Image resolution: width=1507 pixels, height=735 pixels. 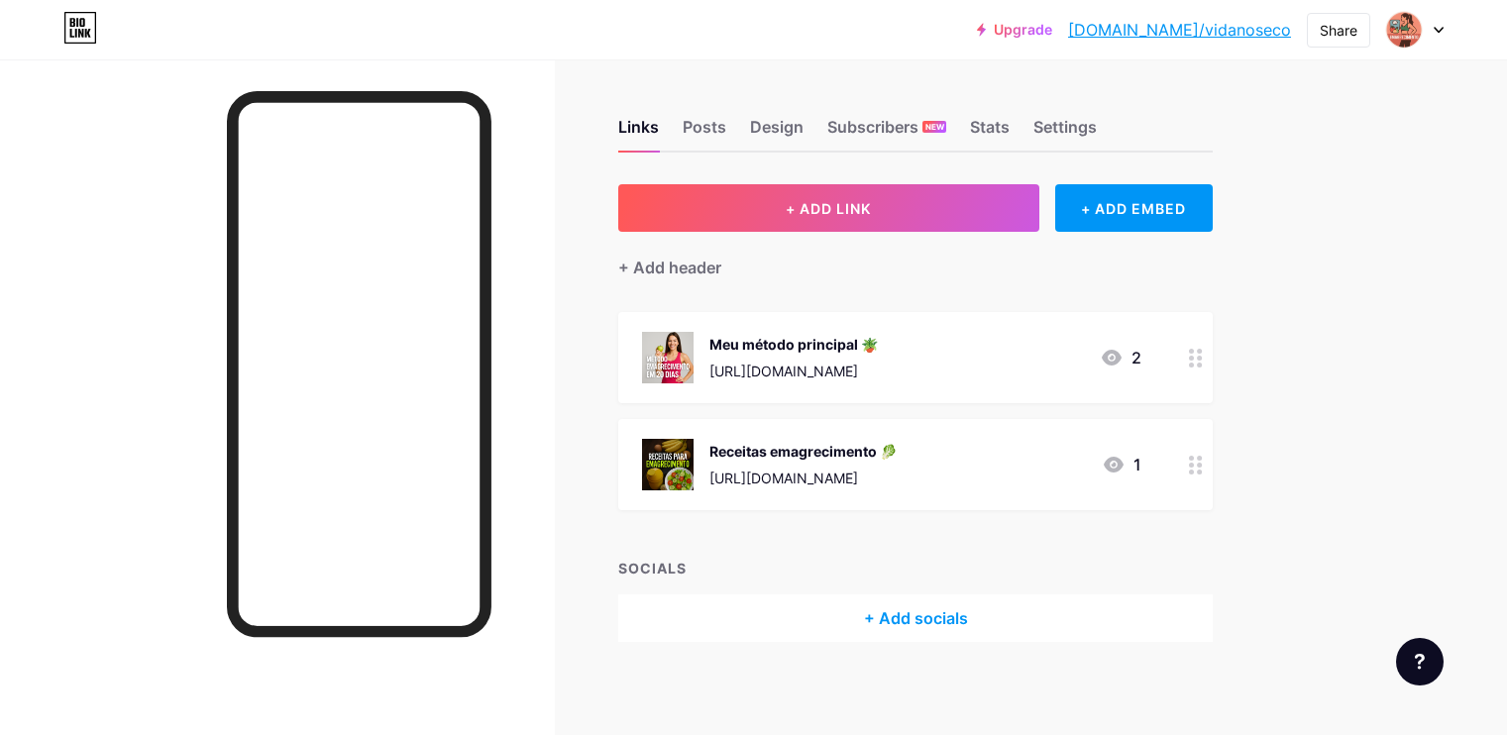 What do you see at coordinates (828, 208) in the screenshot?
I see `button: + ADD LINK` at bounding box center [828, 208].